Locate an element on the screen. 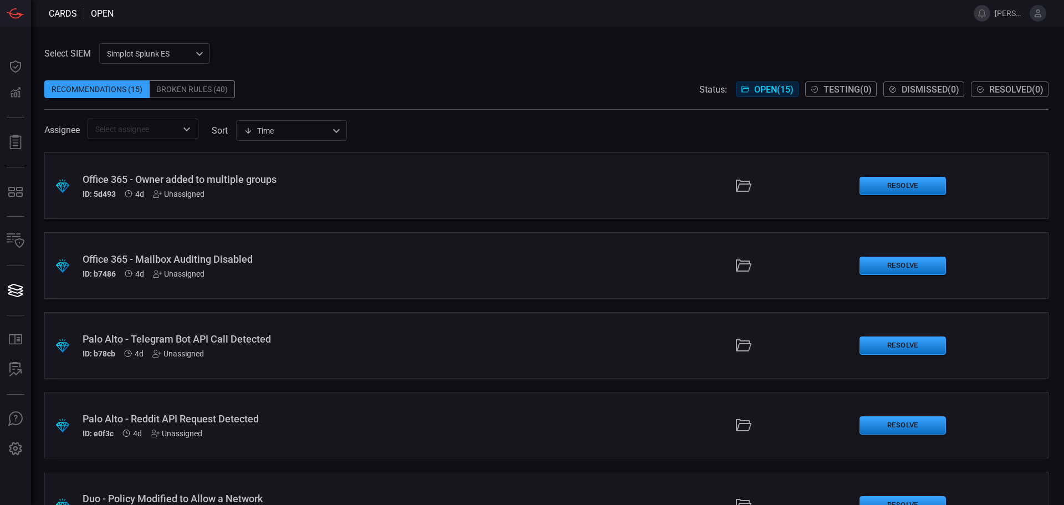 This screenshot has width=1064, height=505. span: open is located at coordinates (102, 13).